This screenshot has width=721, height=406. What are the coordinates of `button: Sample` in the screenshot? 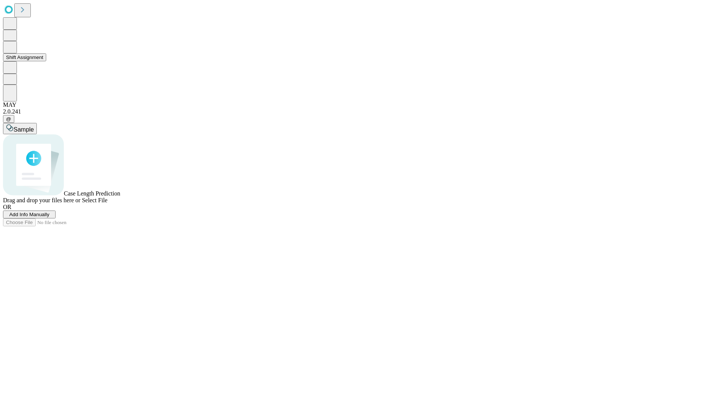 It's located at (20, 128).